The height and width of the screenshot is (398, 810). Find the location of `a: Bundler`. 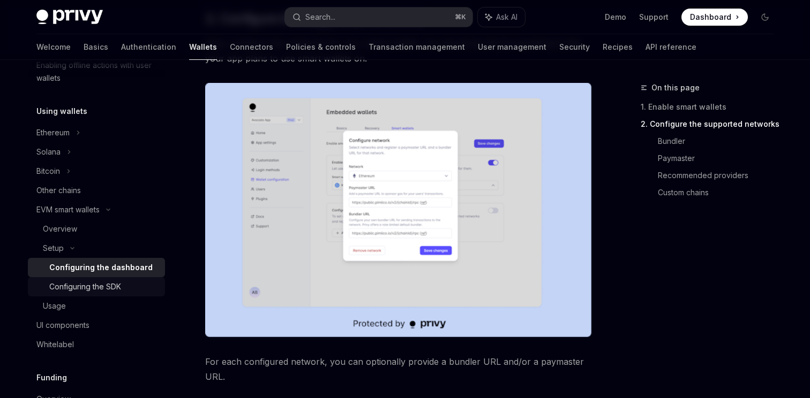

a: Bundler is located at coordinates (720, 141).